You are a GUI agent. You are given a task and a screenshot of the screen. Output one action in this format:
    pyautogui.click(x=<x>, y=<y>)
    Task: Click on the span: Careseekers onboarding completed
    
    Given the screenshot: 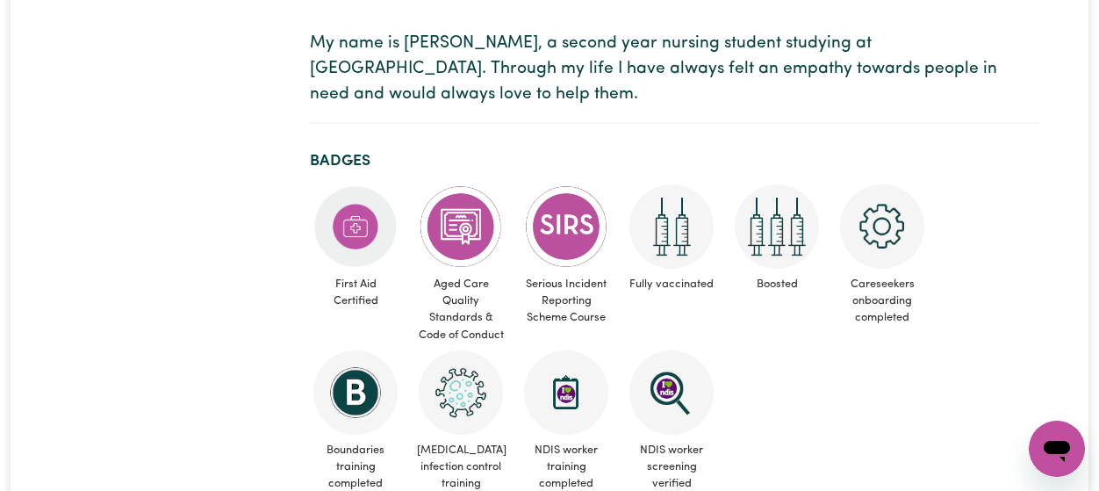 What is the action you would take?
    pyautogui.click(x=883, y=301)
    